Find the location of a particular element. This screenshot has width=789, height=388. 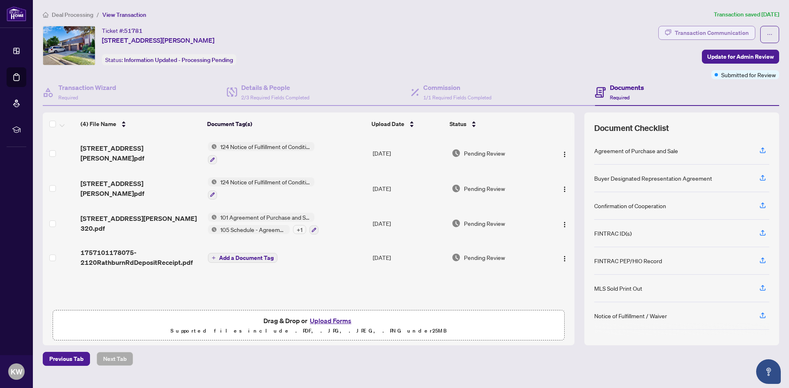

button: Open asap is located at coordinates (769, 372).